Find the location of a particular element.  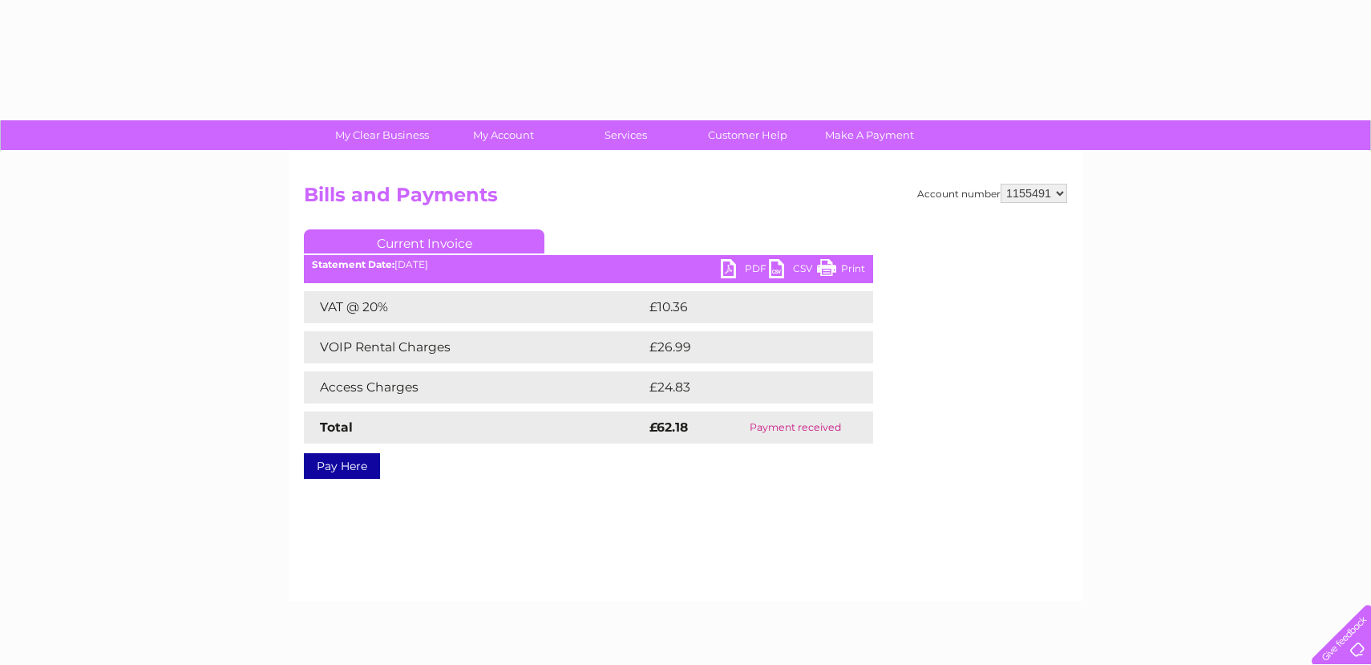

a: PDF is located at coordinates (745, 270).